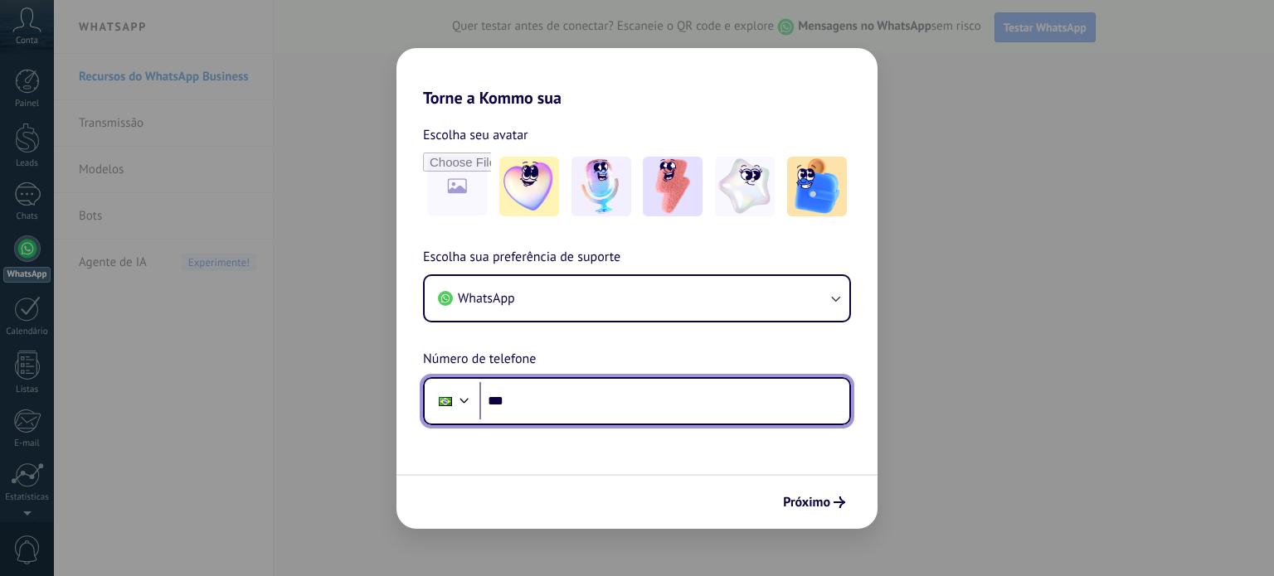 This screenshot has width=1274, height=576. Describe the element at coordinates (806, 503) in the screenshot. I see `span: Próximo` at that location.